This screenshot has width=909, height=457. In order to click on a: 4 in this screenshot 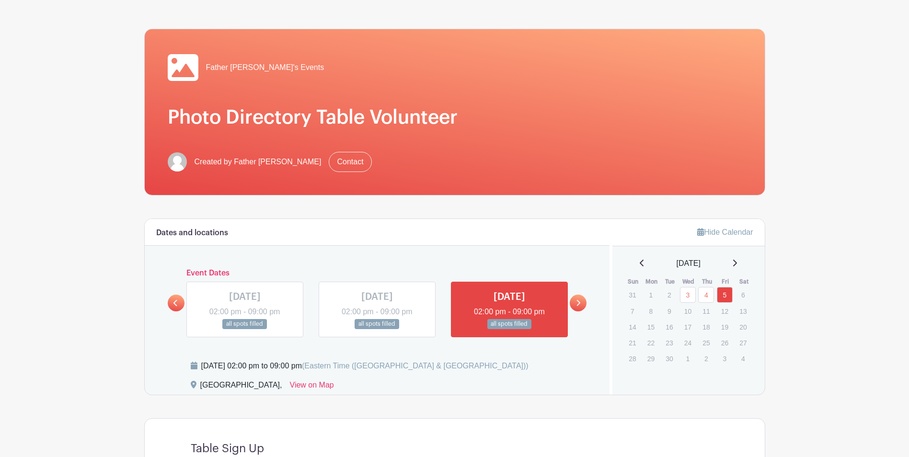, I will do `click(705, 295)`.